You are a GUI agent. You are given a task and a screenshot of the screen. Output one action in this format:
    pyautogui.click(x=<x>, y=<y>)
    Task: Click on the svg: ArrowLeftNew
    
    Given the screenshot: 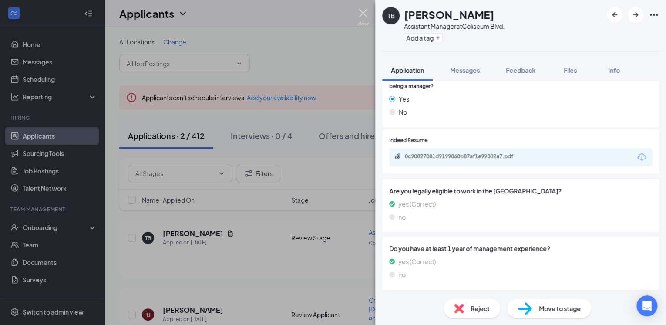 What is the action you would take?
    pyautogui.click(x=614, y=15)
    